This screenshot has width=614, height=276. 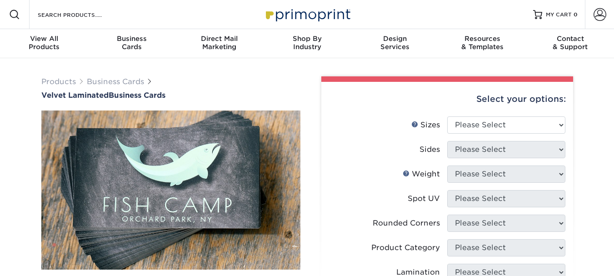 I want to click on span: Velvet Laminated, so click(x=75, y=95).